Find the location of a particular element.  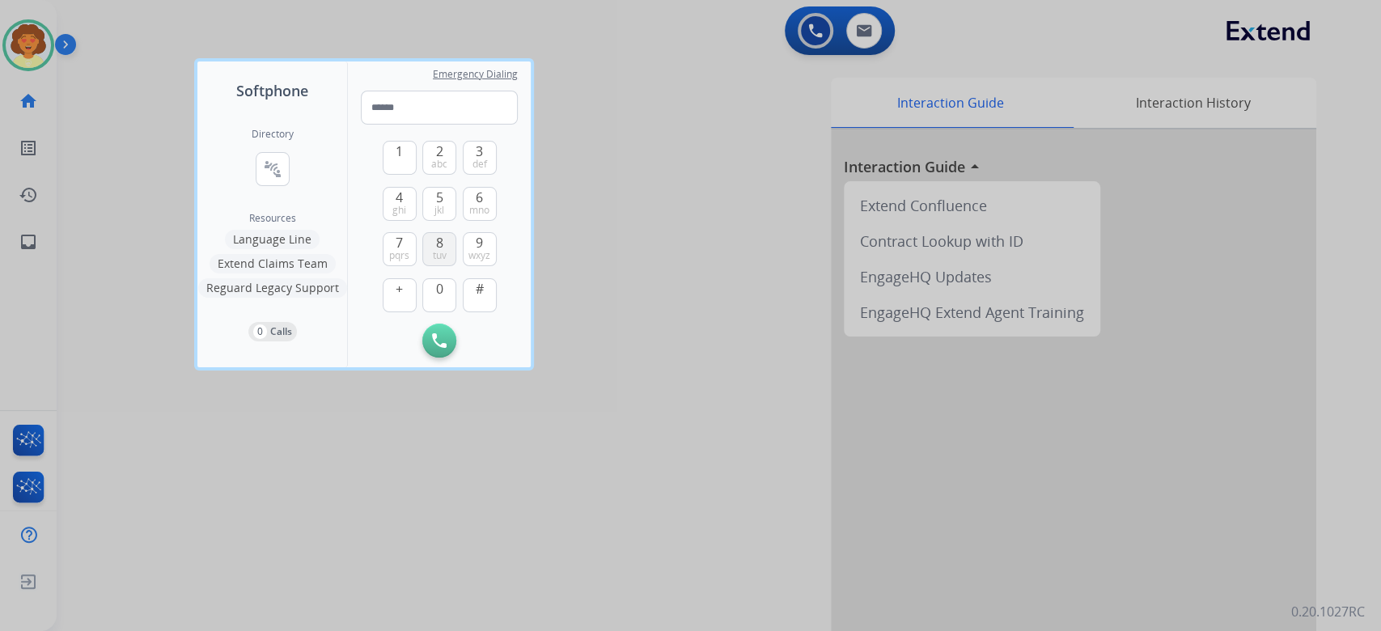

button: 4ghi is located at coordinates (400, 204).